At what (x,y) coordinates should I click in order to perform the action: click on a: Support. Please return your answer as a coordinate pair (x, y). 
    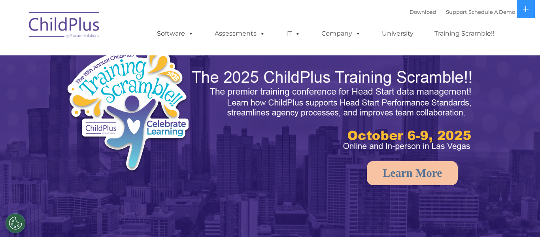
    Looking at the image, I should click on (456, 12).